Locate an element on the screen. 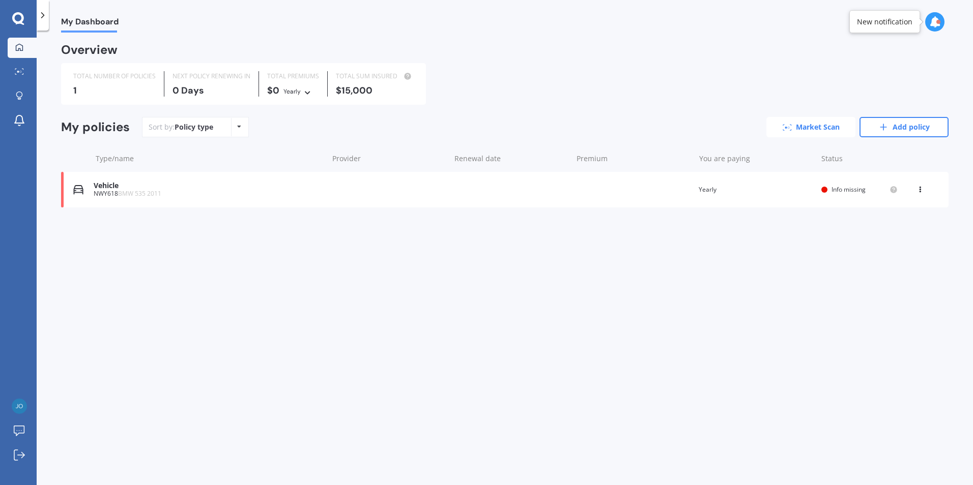 The height and width of the screenshot is (485, 973). span: My Dashboard is located at coordinates (90, 23).